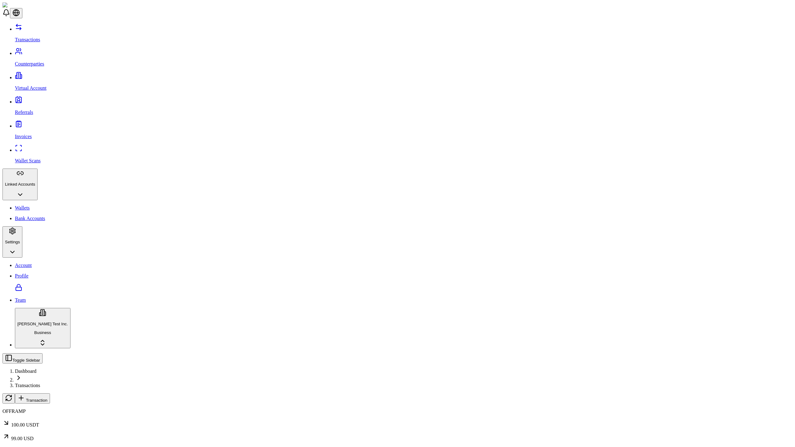 This screenshot has width=795, height=447. Describe the element at coordinates (404, 131) in the screenshot. I see `a: Invoices` at that location.